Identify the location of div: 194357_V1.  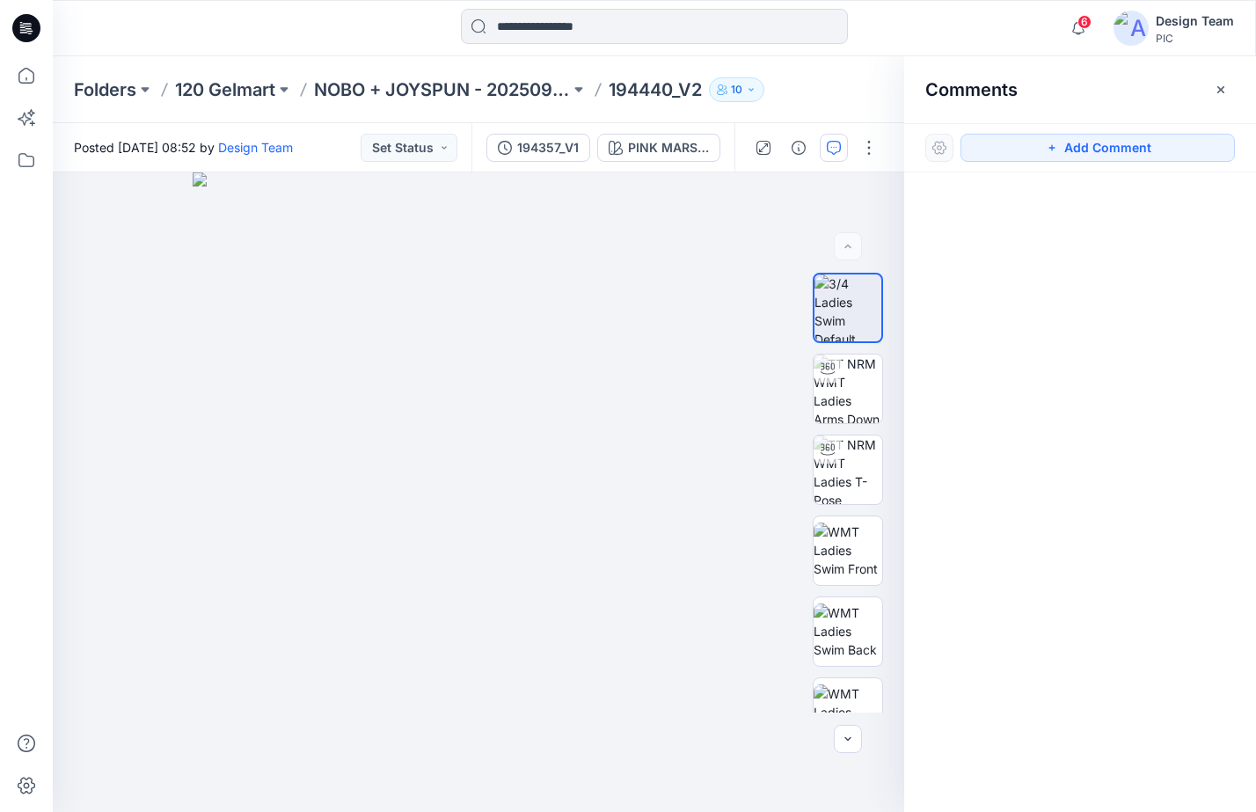
(548, 148).